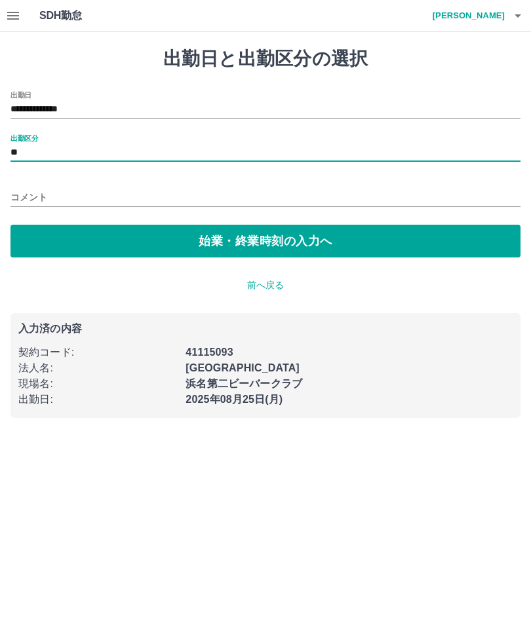  Describe the element at coordinates (265, 285) in the screenshot. I see `p: 前へ戻る` at that location.